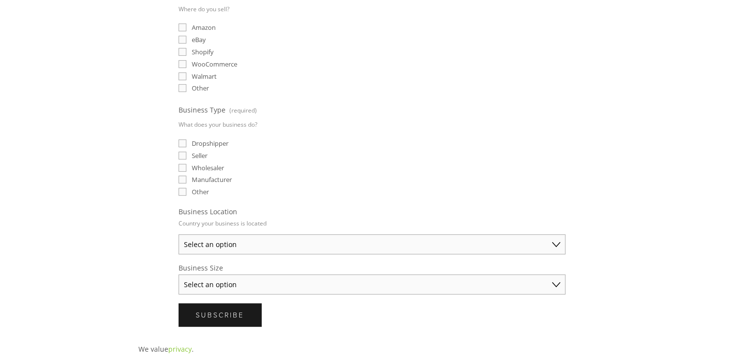 Image resolution: width=744 pixels, height=361 pixels. I want to click on input: Seller, so click(183, 156).